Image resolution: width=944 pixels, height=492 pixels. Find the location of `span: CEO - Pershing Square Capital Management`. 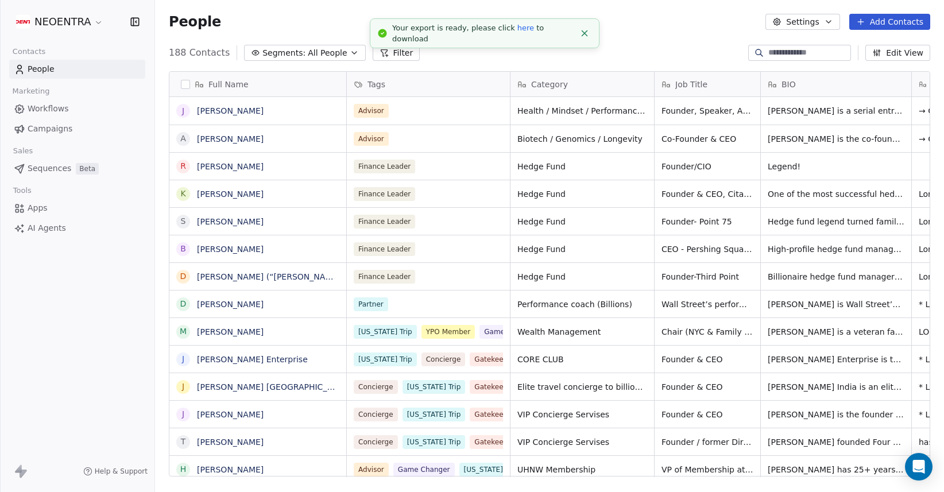

span: CEO - Pershing Square Capital Management is located at coordinates (708, 249).